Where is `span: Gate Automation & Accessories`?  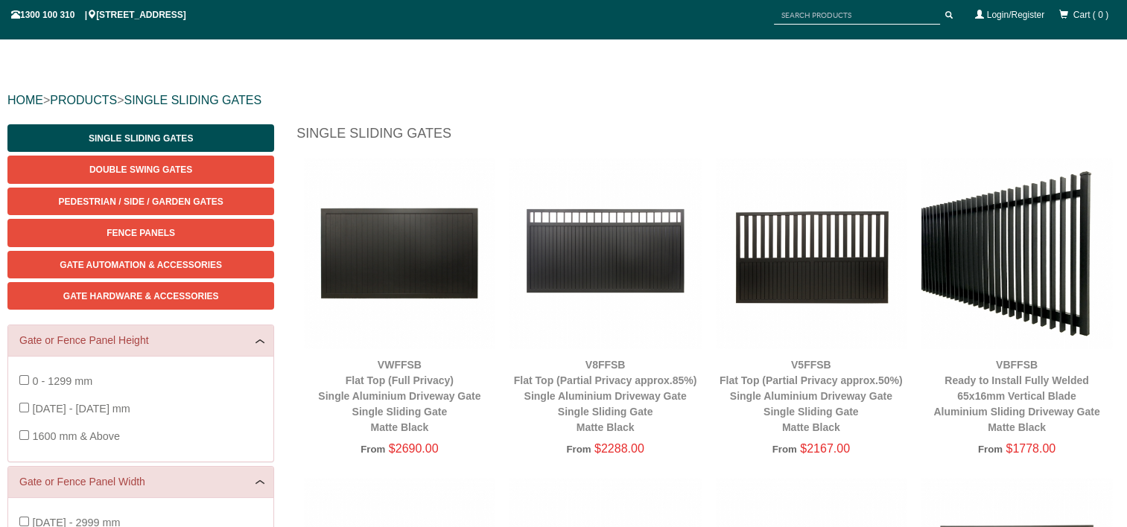 span: Gate Automation & Accessories is located at coordinates (141, 265).